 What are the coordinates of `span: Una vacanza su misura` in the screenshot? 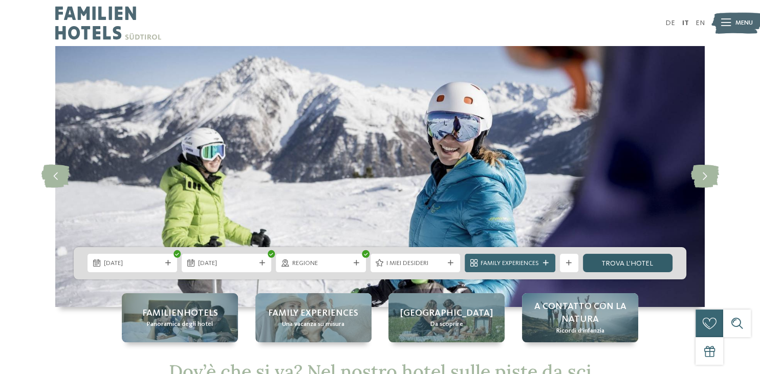 It's located at (313, 324).